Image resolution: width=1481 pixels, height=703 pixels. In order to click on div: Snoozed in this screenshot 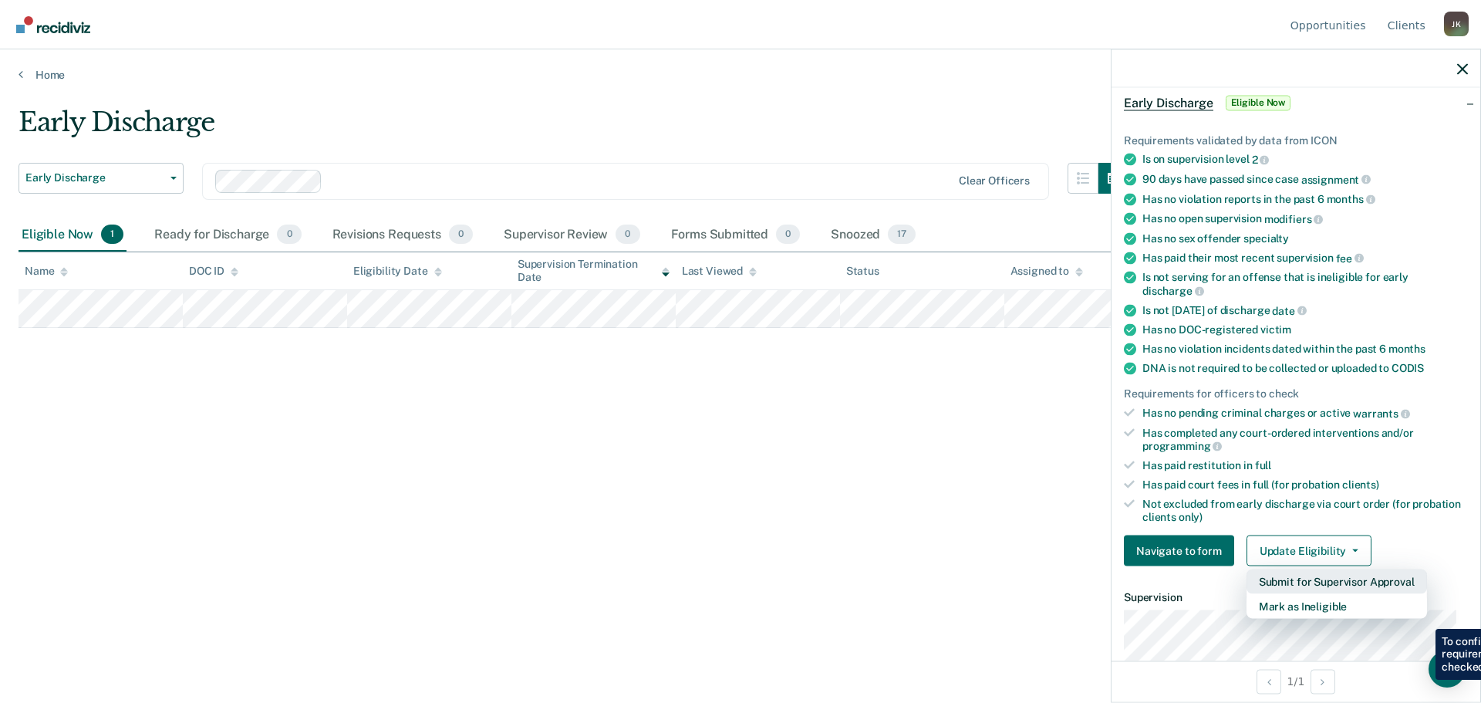, I will do `click(873, 235)`.